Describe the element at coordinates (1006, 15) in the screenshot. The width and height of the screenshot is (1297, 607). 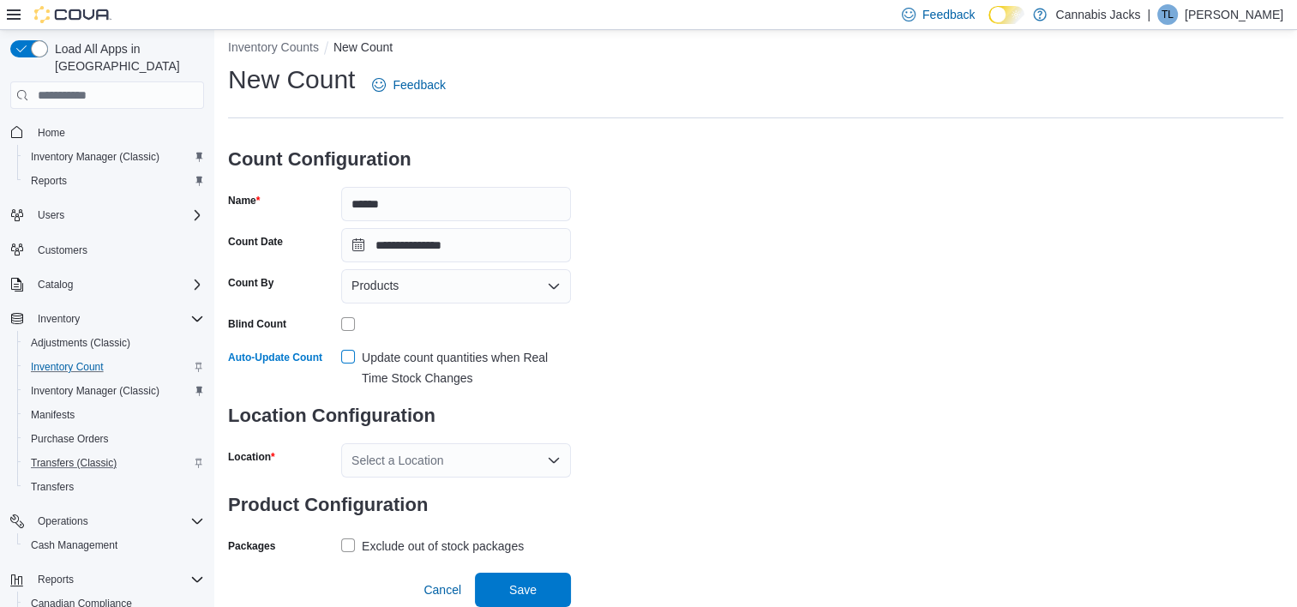
I see `input: Dark Mode` at that location.